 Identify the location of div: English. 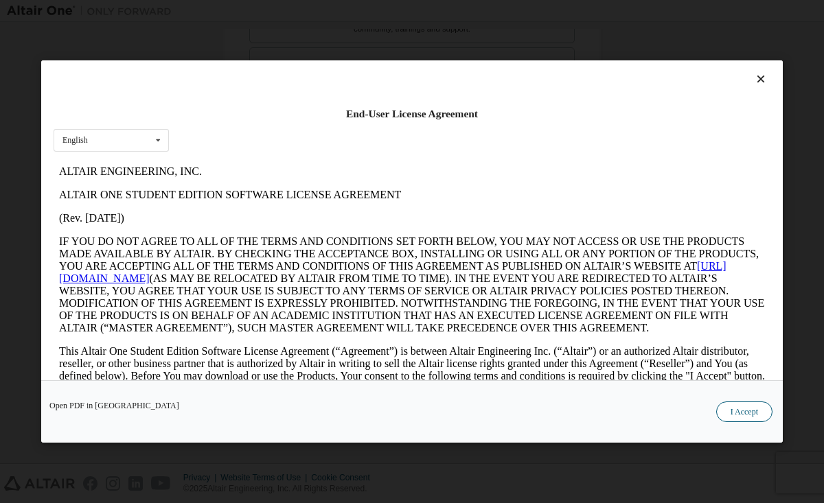
(75, 140).